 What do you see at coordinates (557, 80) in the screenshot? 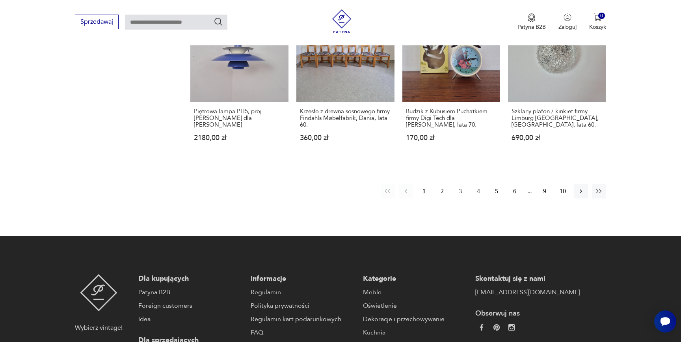
I see `a: Szklany plafon / kinkiet firmy Limburg Glashütte, Niemcy, lata 60.Szklany plafon / kinkiet firmy ...` at bounding box center [557, 80].